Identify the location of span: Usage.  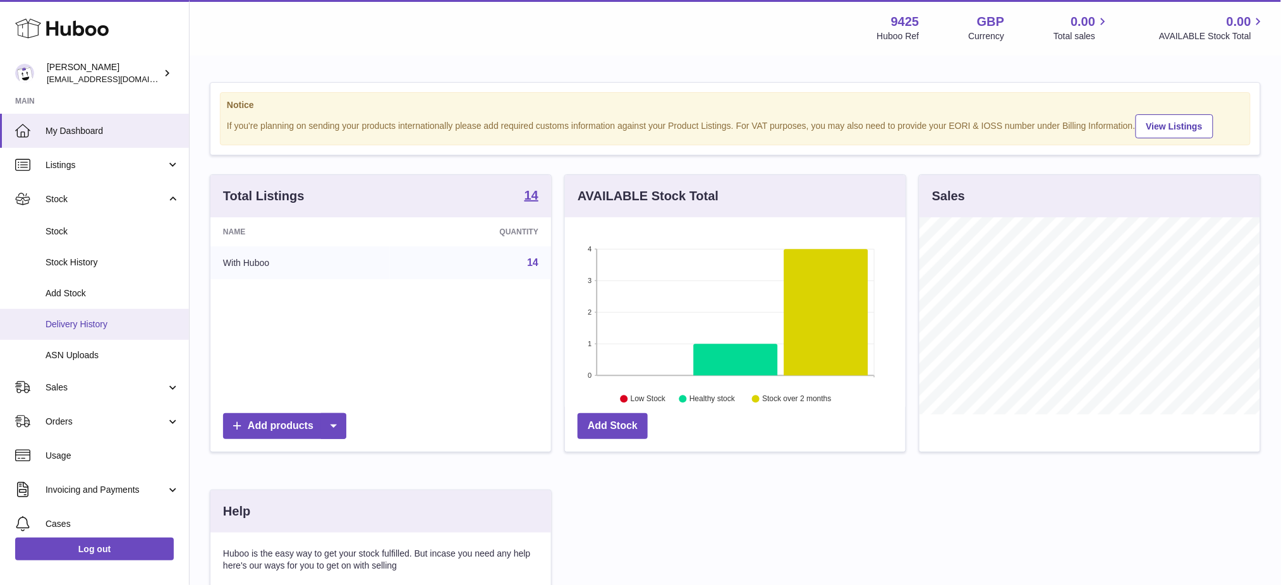
(113, 456).